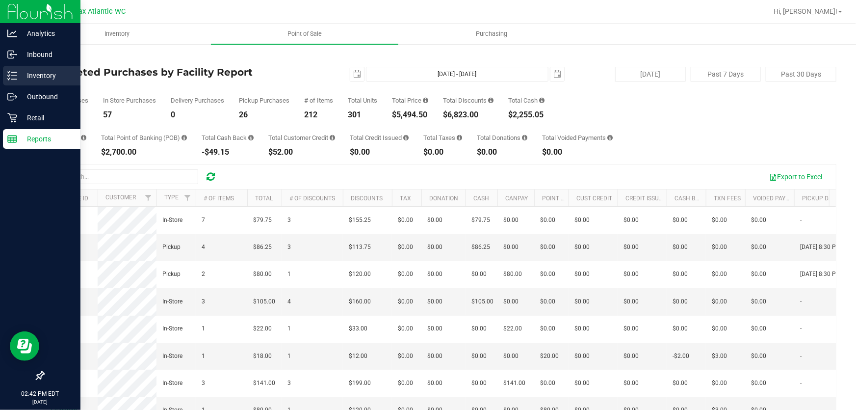  Describe the element at coordinates (12, 97) in the screenshot. I see `inline-svg: Outbound` at that location.